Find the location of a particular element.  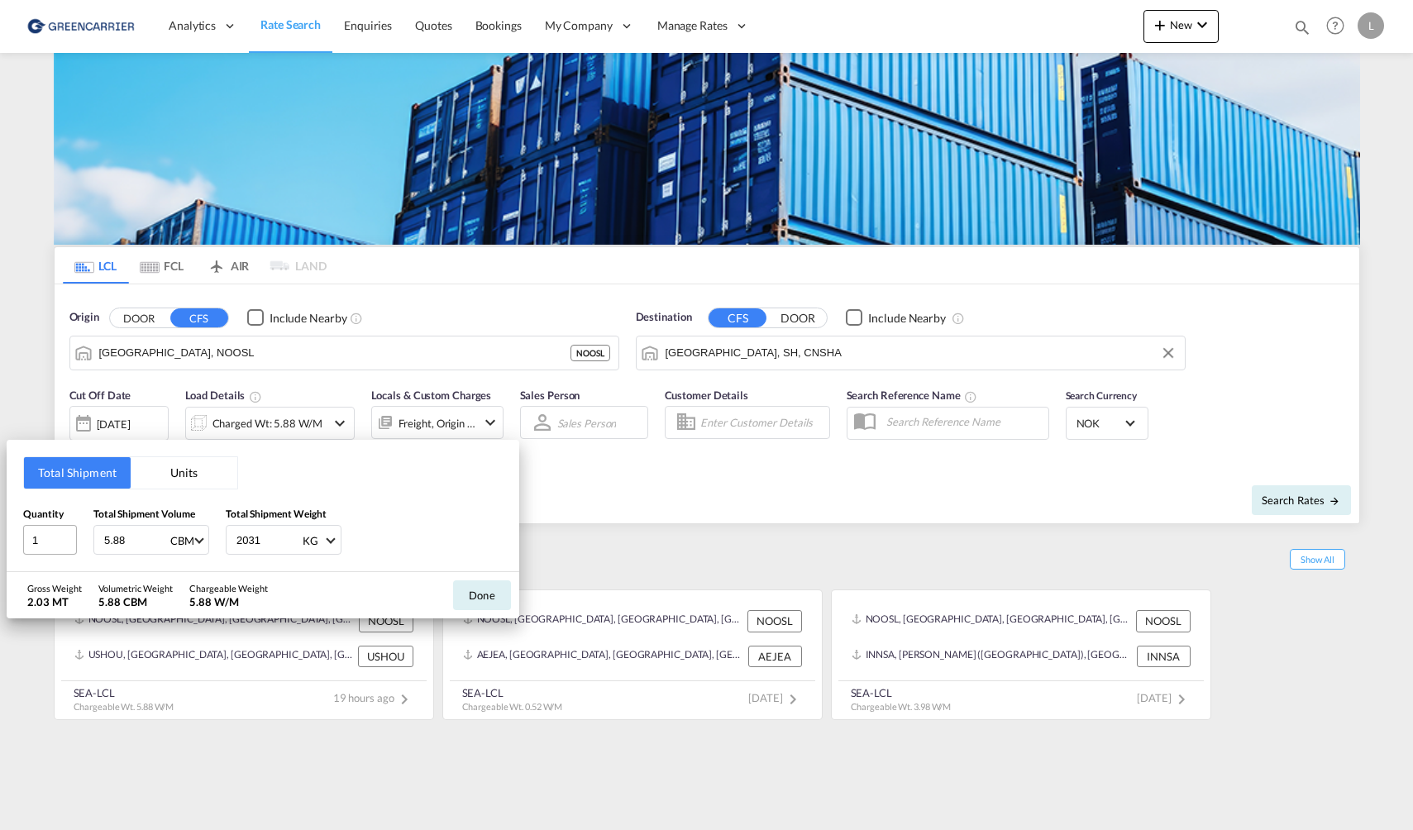

span: Total Shipment Volume is located at coordinates (144, 514).